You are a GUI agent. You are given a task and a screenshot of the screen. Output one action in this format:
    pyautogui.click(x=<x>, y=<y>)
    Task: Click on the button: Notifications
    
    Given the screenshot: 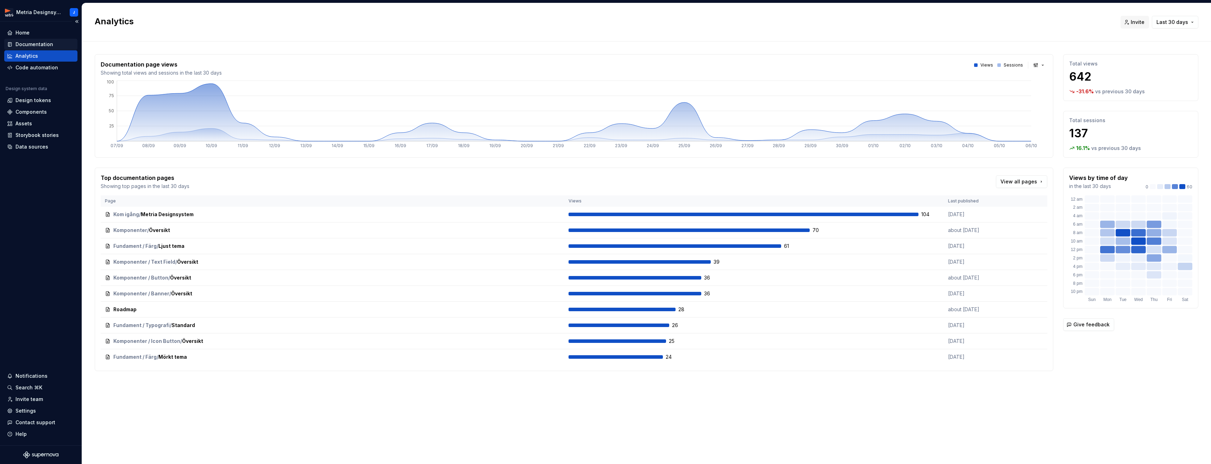 What is the action you would take?
    pyautogui.click(x=41, y=376)
    